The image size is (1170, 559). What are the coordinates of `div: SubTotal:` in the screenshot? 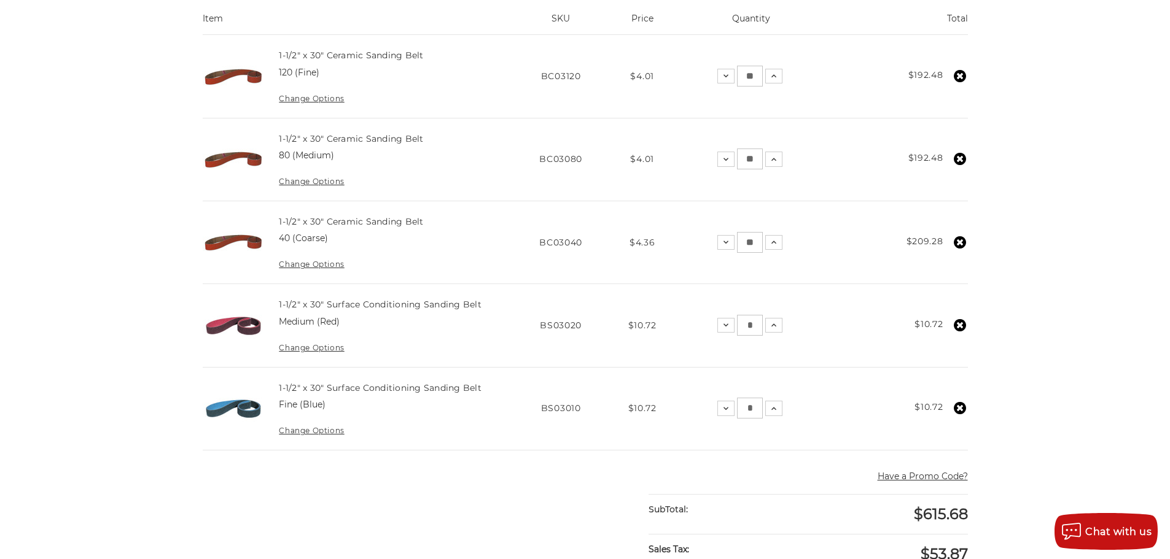 It's located at (728, 510).